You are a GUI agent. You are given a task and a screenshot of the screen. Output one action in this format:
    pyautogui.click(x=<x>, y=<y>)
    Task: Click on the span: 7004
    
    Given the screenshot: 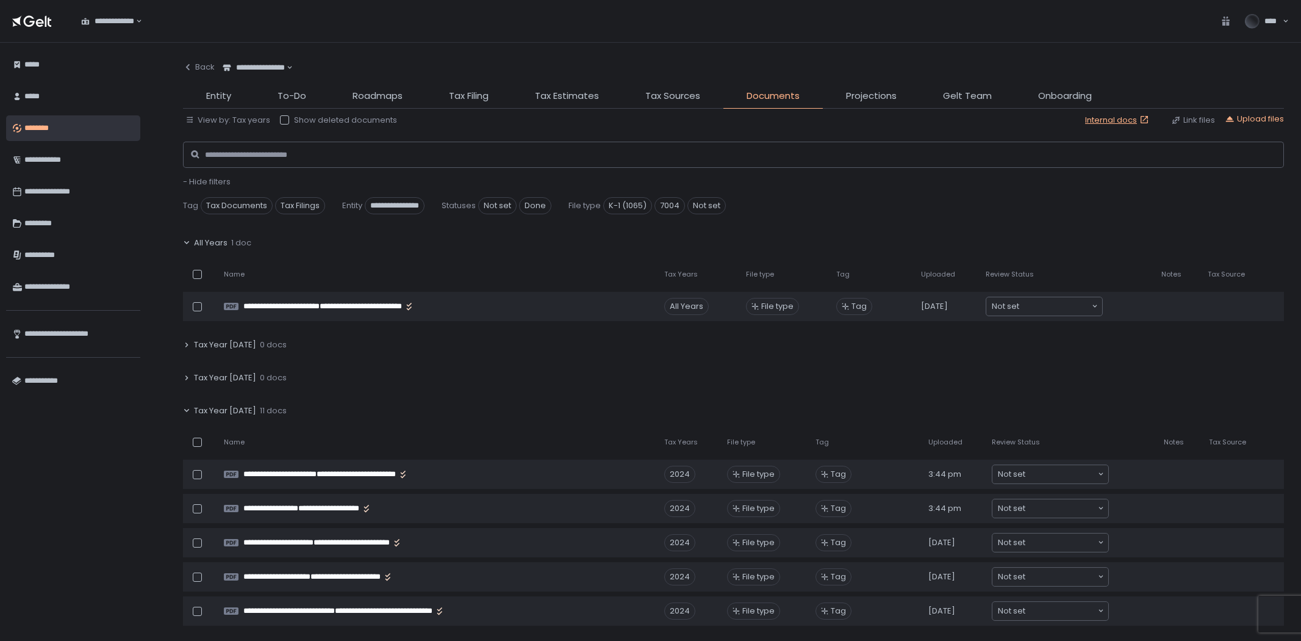 What is the action you would take?
    pyautogui.click(x=670, y=206)
    